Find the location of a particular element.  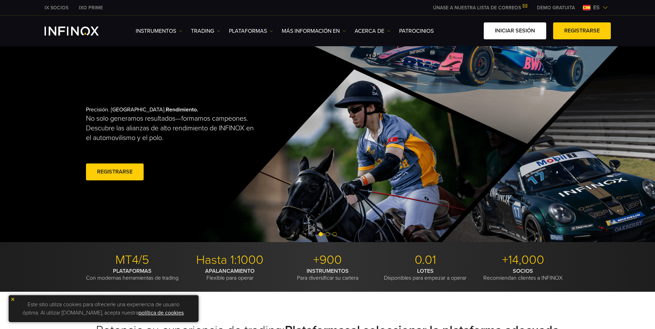

p: Para diversificar su cartera is located at coordinates (328, 275).